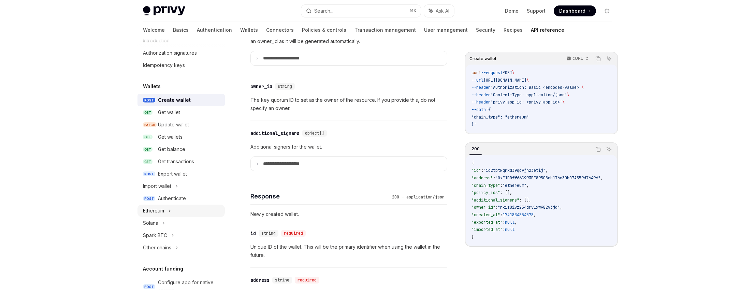 Image resolution: width=755 pixels, height=290 pixels. I want to click on div: address, so click(260, 280).